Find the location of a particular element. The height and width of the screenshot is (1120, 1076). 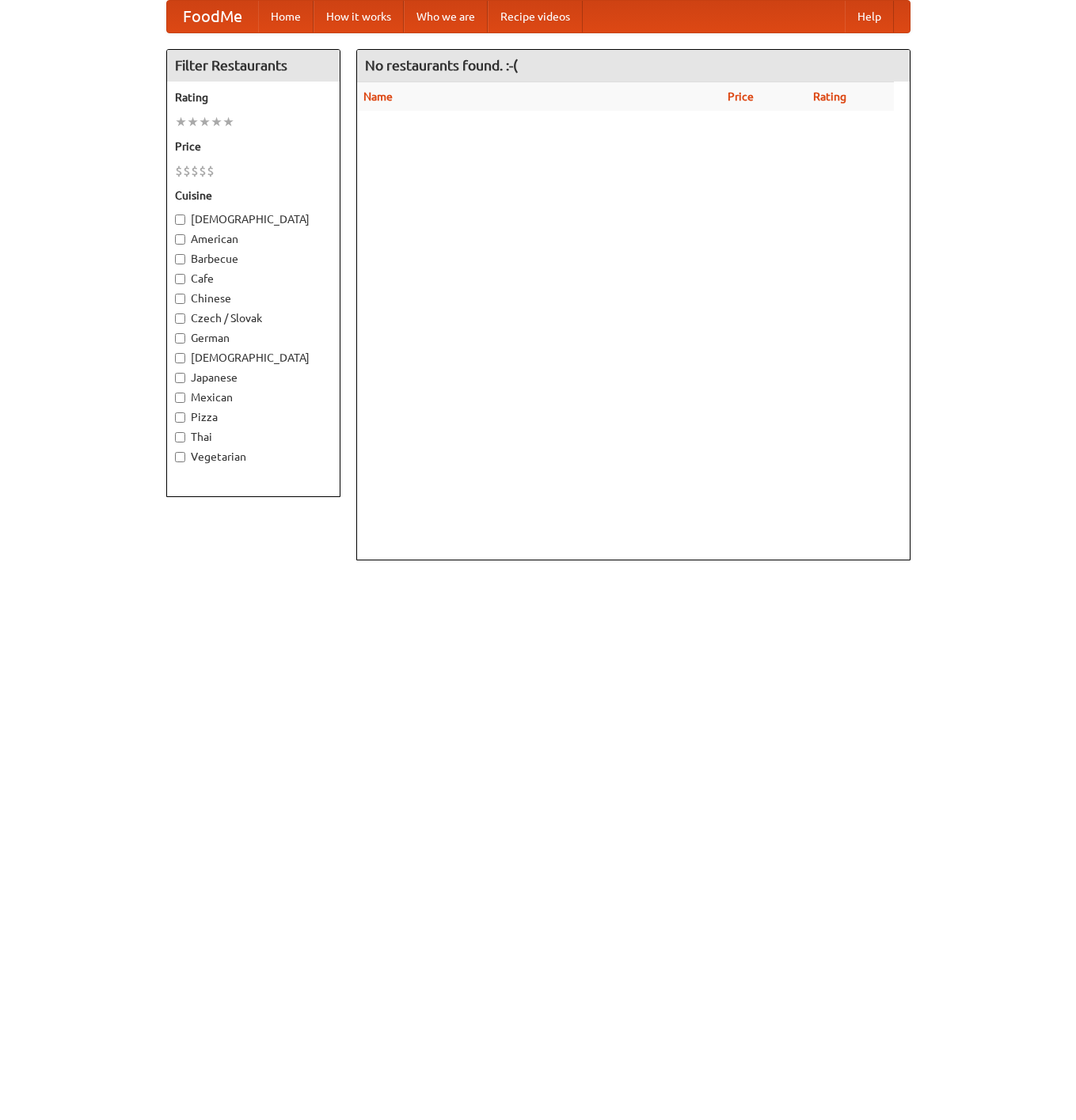

label: Czech / Slovak is located at coordinates (254, 319).